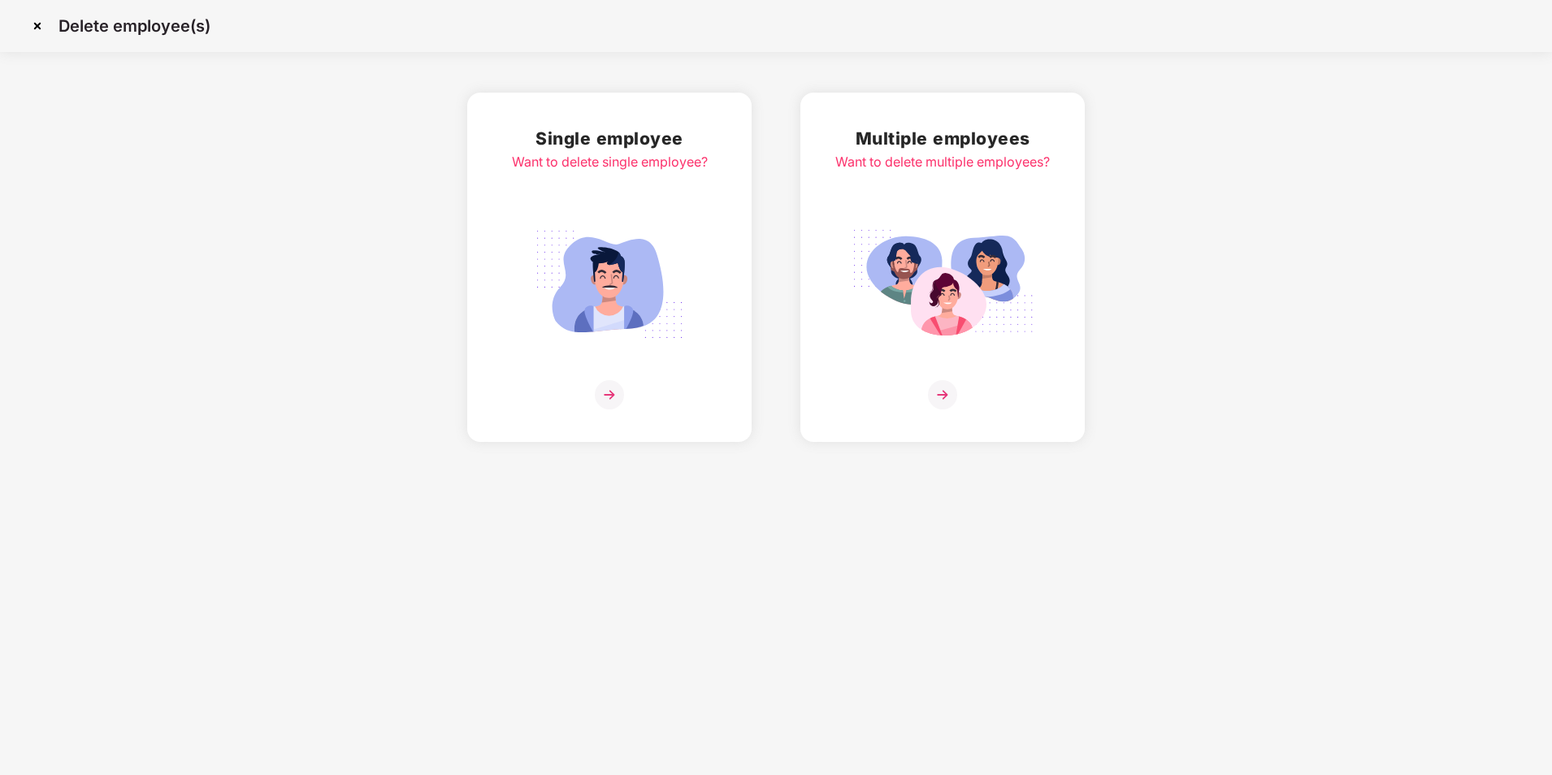 The width and height of the screenshot is (1552, 775). What do you see at coordinates (609, 138) in the screenshot?
I see `h2: Single employee` at bounding box center [609, 138].